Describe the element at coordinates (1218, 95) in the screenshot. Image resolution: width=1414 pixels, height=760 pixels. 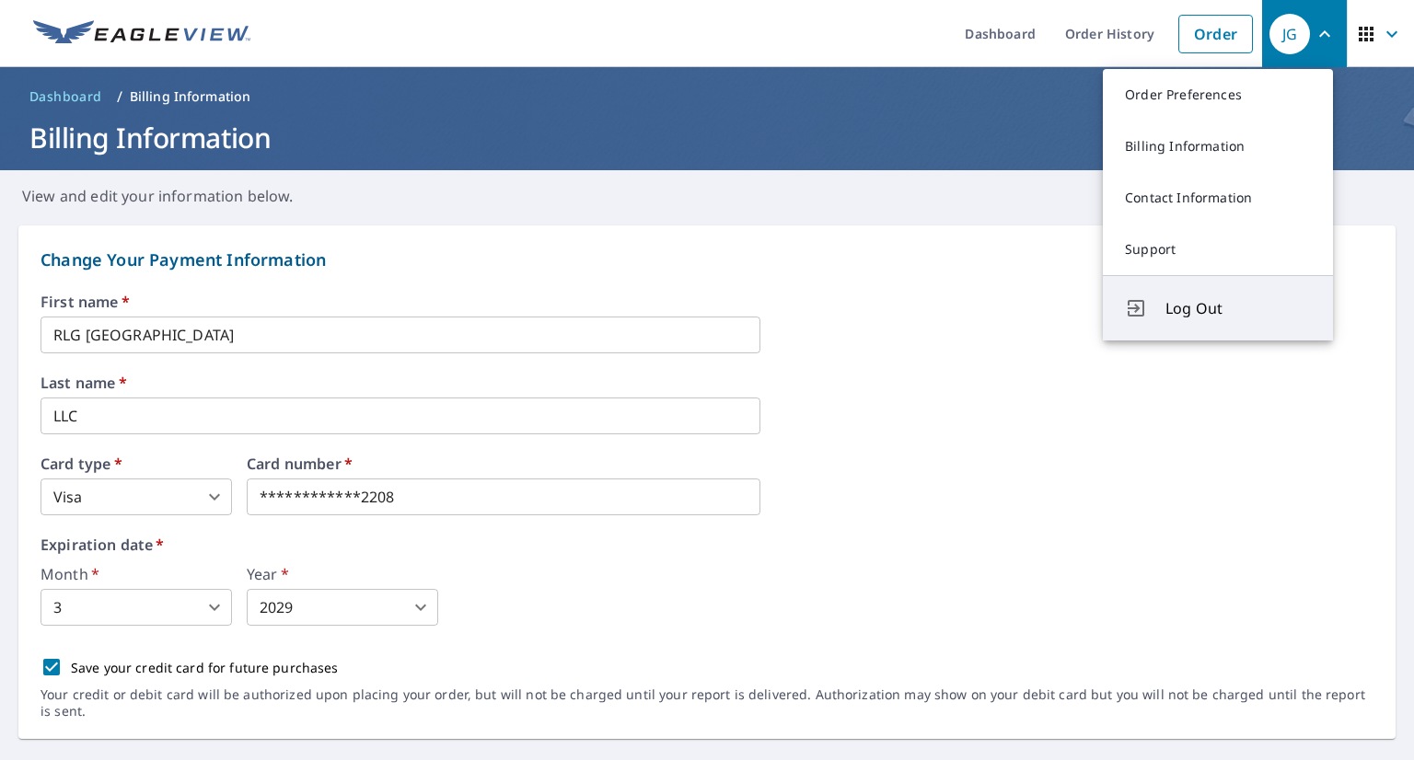
I see `a: Order Preferences` at that location.